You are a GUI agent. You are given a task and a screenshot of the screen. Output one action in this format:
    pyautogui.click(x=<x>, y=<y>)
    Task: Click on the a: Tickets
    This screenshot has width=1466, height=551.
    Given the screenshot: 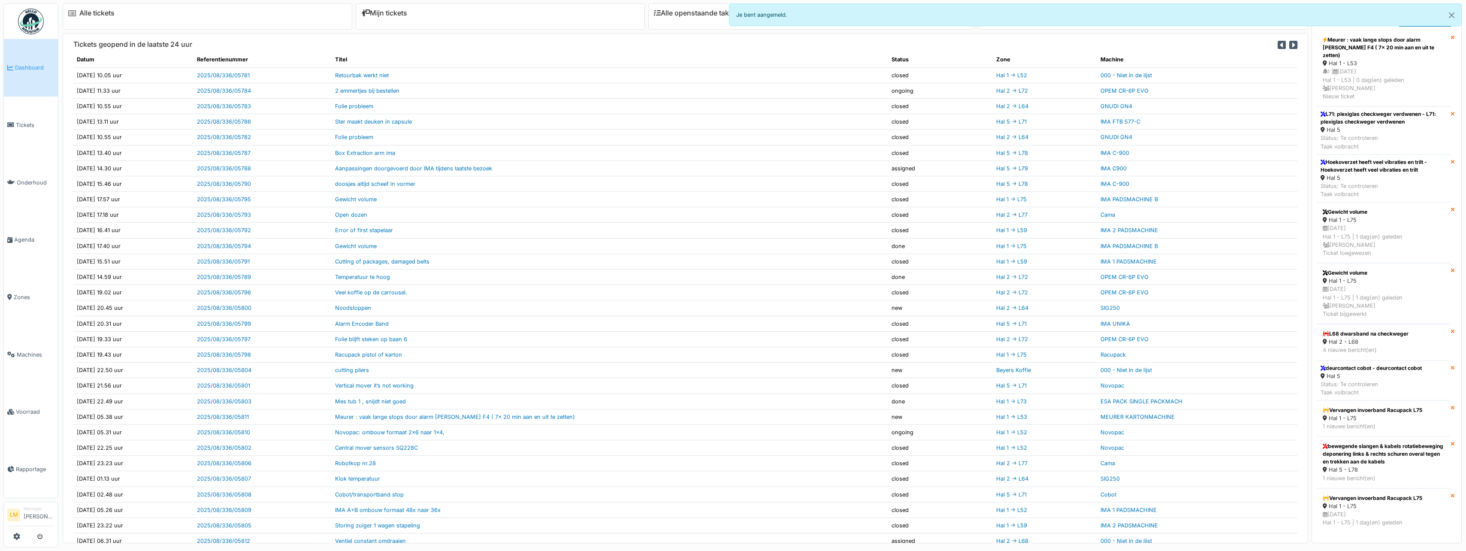 What is the action you would take?
    pyautogui.click(x=31, y=125)
    